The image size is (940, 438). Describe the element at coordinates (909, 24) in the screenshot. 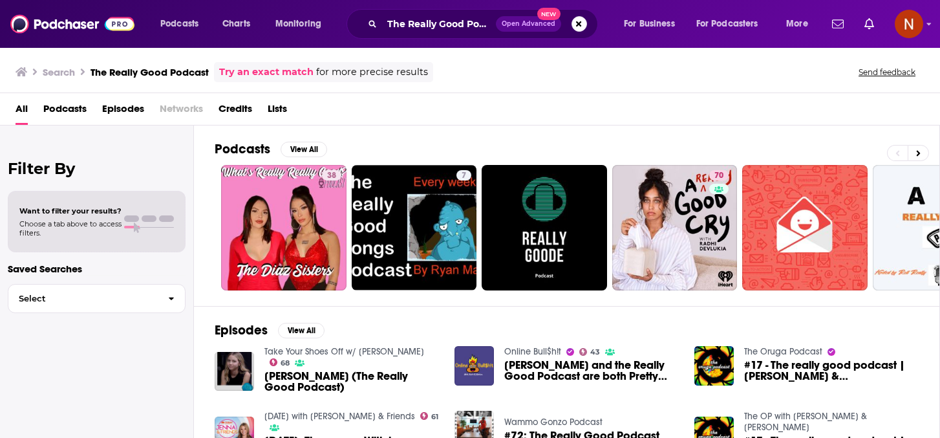

I see `img: User Profile` at that location.